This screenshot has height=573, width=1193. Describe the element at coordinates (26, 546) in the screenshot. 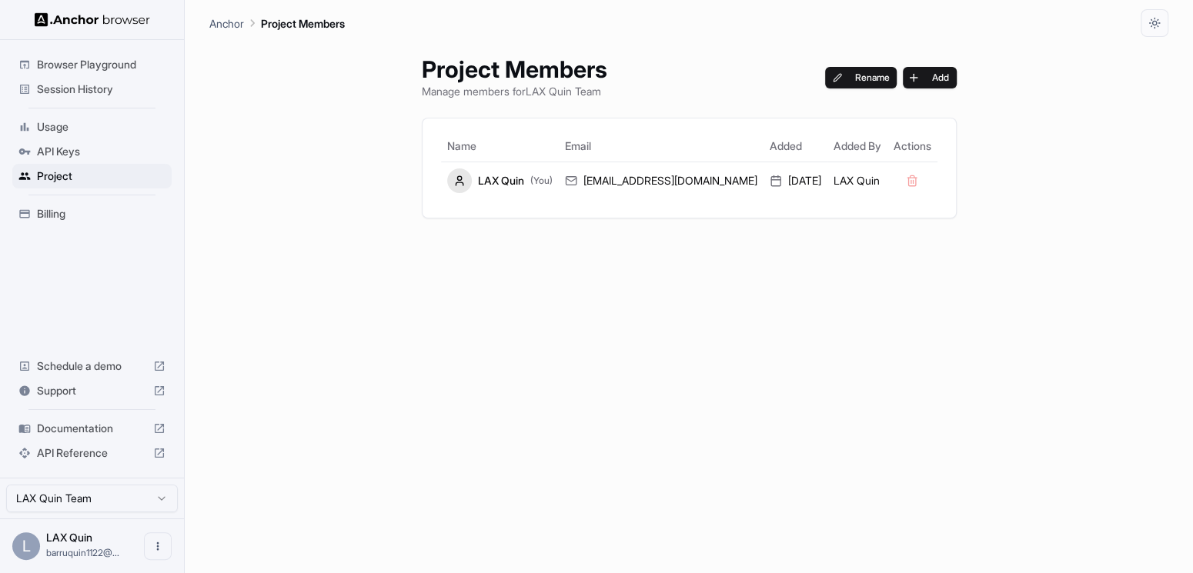

I see `div: L` at that location.